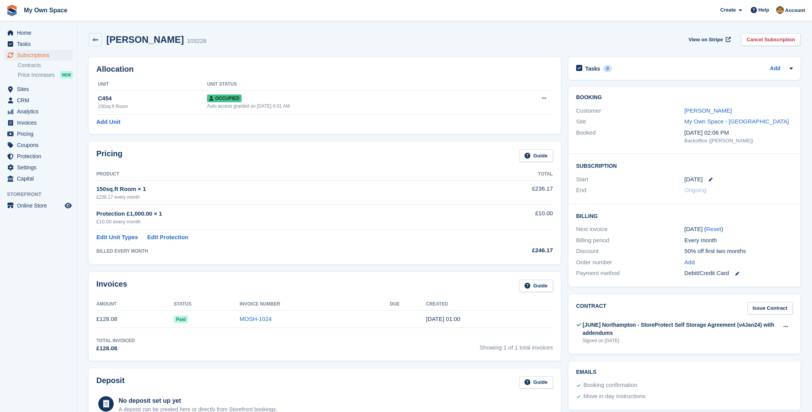 Image resolution: width=812 pixels, height=412 pixels. I want to click on a: Cancel Subscription, so click(771, 39).